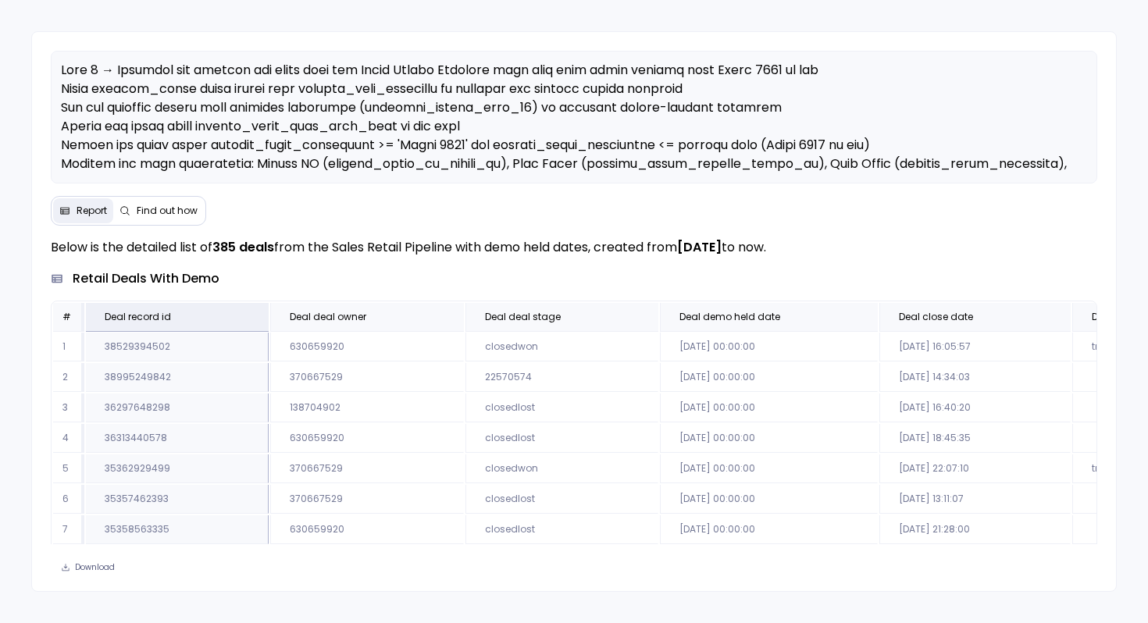 The width and height of the screenshot is (1148, 623). Describe the element at coordinates (243, 247) in the screenshot. I see `strong: 385 deals` at that location.